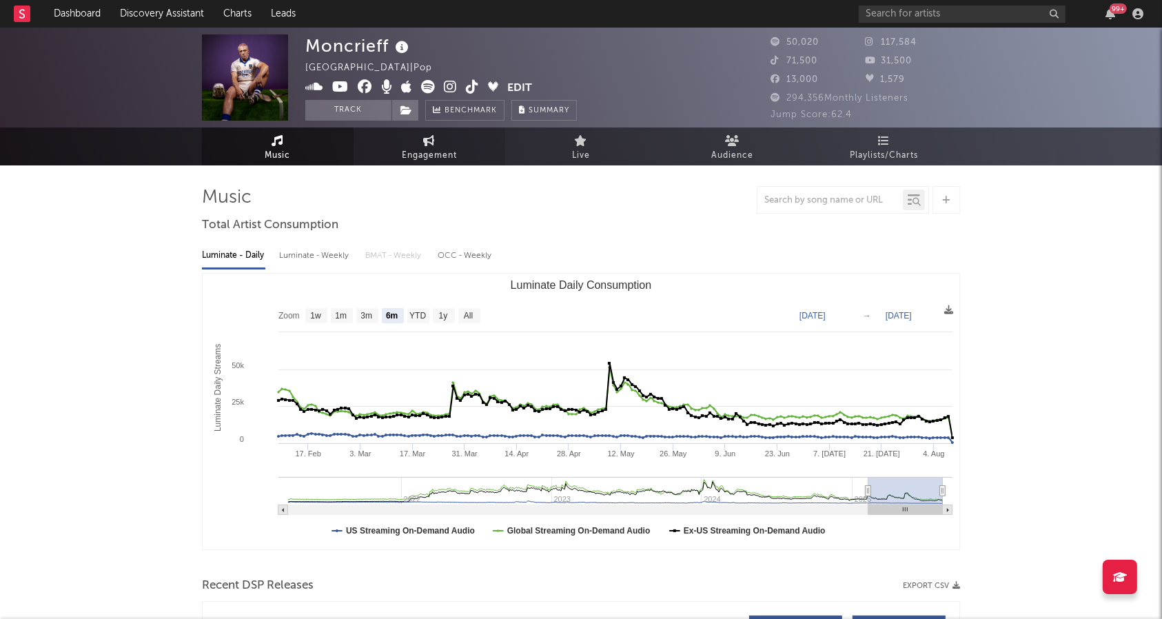  I want to click on text: Global Streaming On-Demand Audio, so click(579, 531).